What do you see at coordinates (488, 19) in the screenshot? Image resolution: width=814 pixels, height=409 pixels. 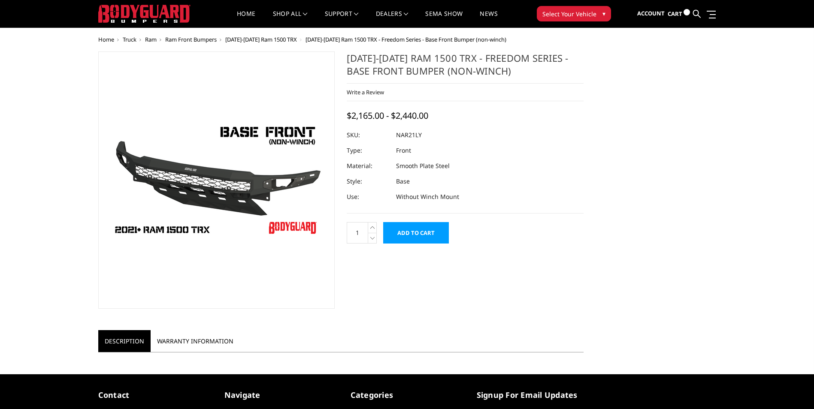 I see `a: News` at bounding box center [488, 19].